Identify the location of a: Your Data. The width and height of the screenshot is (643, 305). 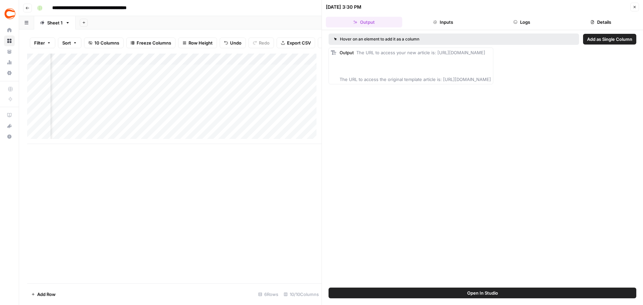
(9, 52).